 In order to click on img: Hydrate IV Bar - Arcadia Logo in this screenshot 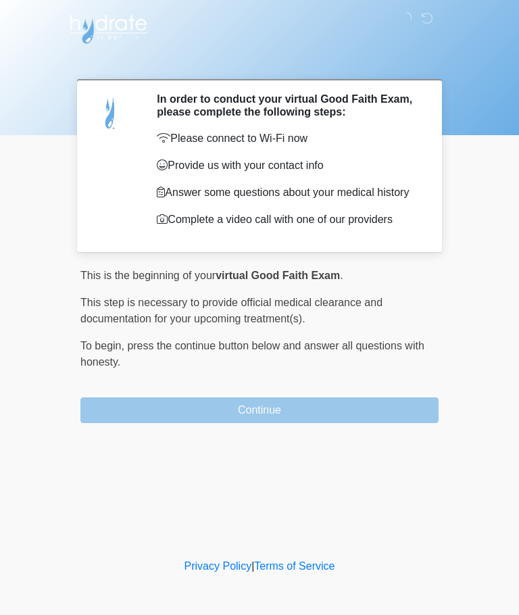, I will do `click(108, 27)`.